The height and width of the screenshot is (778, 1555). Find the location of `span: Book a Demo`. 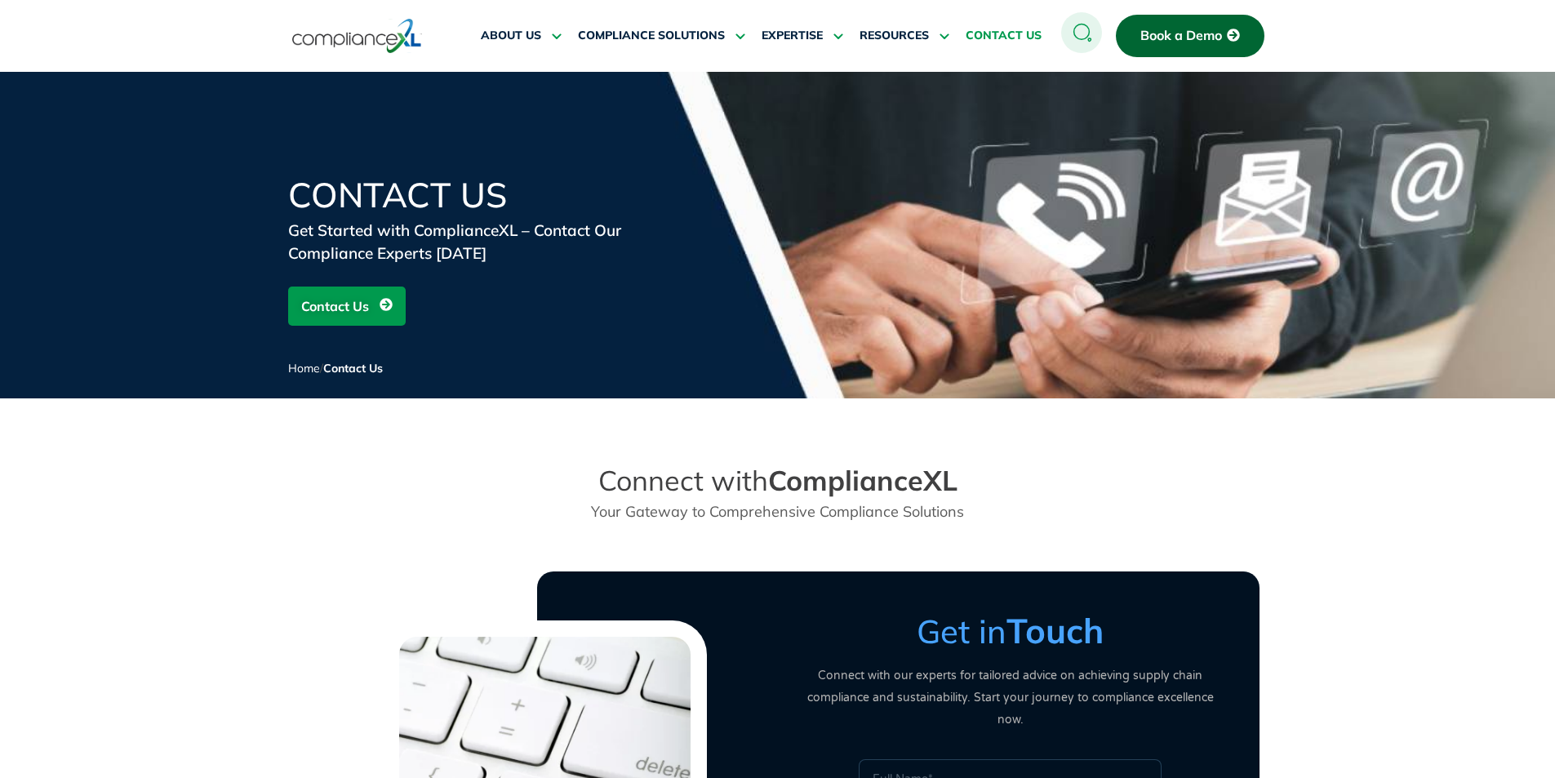

span: Book a Demo is located at coordinates (1181, 36).